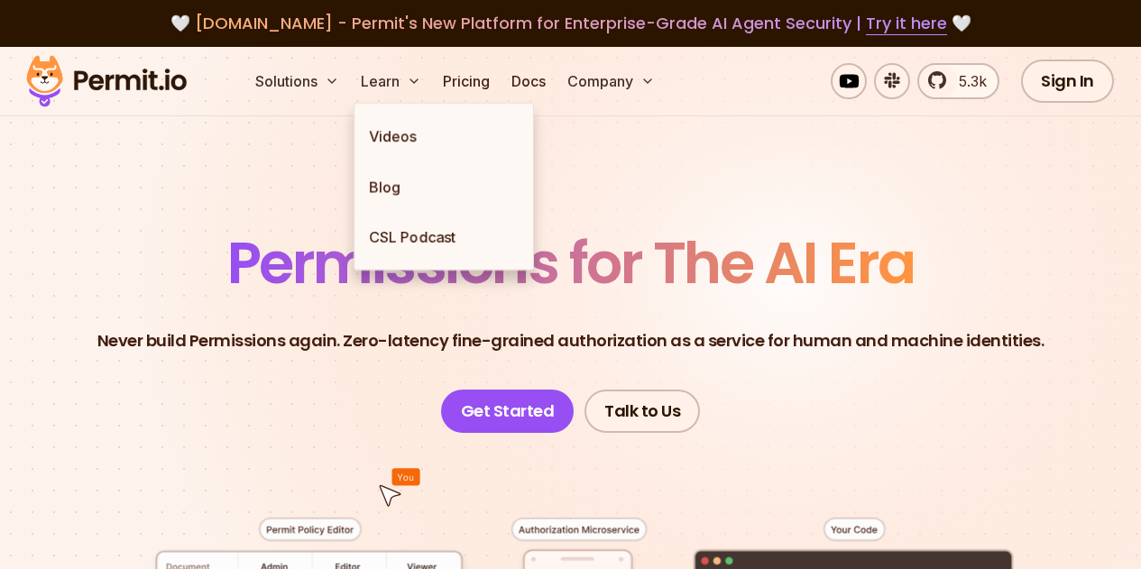  What do you see at coordinates (571, 263) in the screenshot?
I see `span: Permissions for The AI Era` at bounding box center [571, 263].